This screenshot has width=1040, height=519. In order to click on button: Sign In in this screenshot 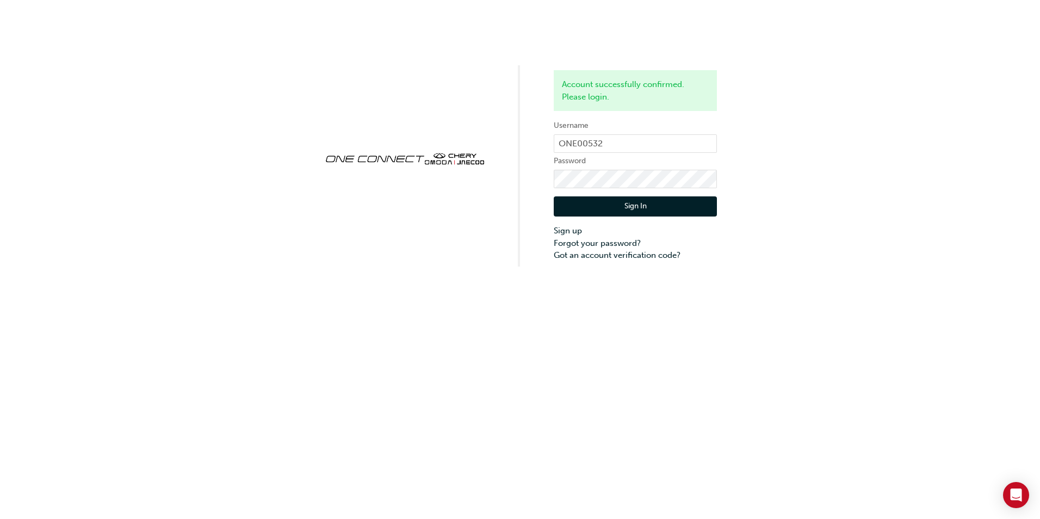, I will do `click(635, 207)`.